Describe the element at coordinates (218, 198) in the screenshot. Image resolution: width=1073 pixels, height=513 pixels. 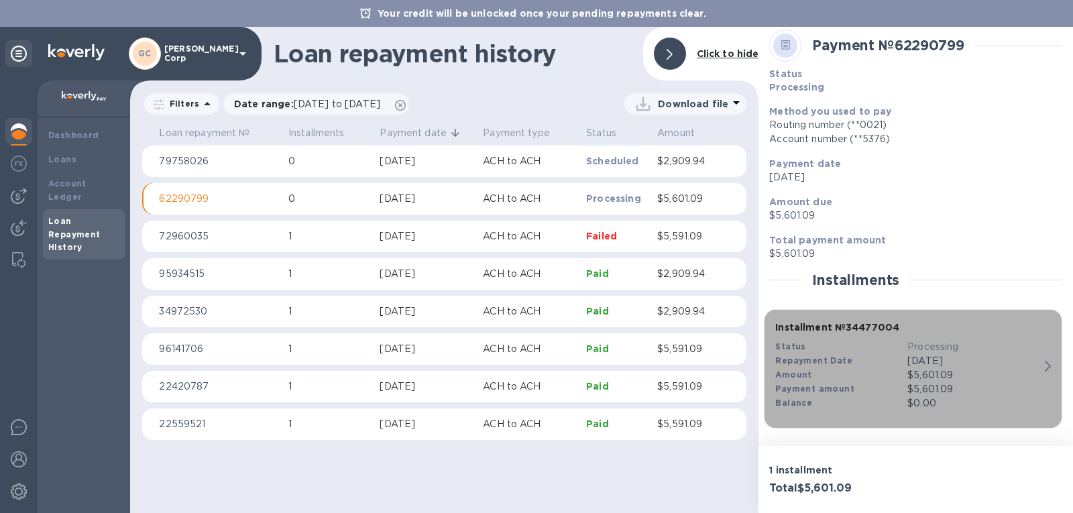
I see `p: 62290799` at that location.